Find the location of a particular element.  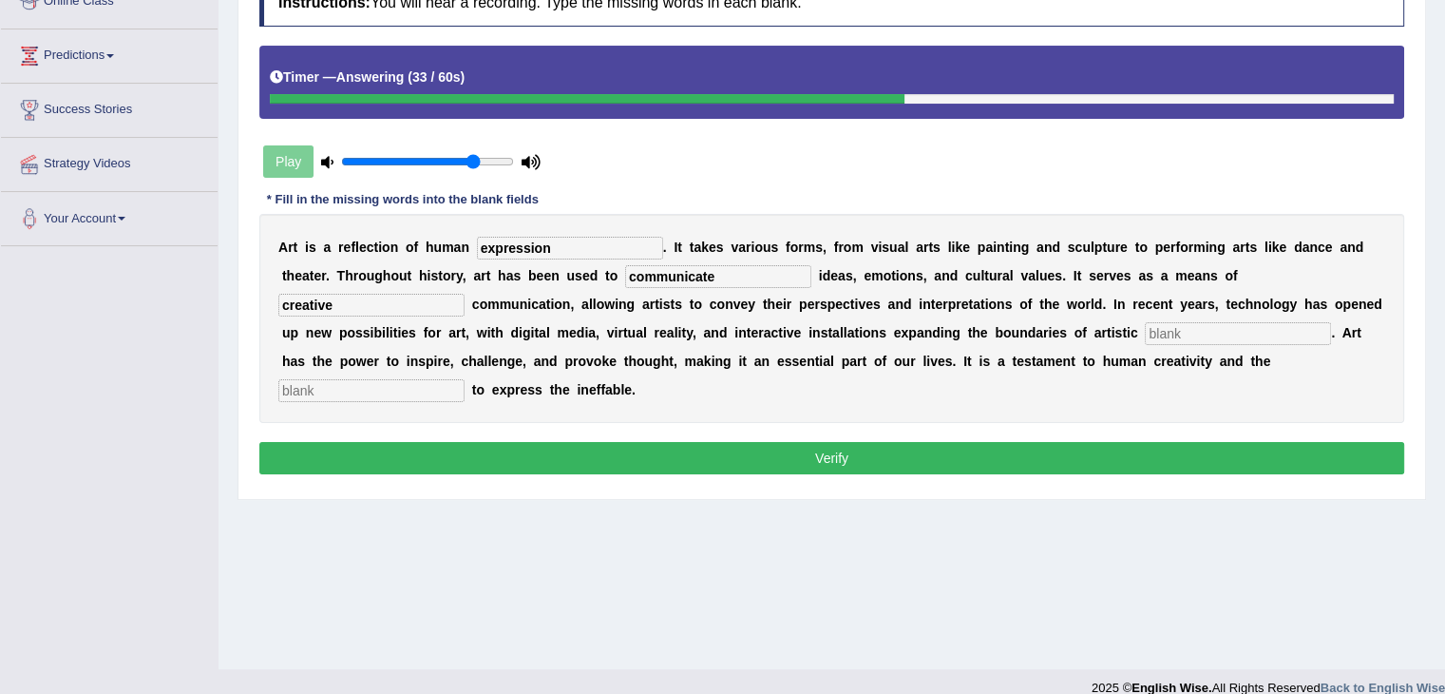

b: p is located at coordinates (803, 304).